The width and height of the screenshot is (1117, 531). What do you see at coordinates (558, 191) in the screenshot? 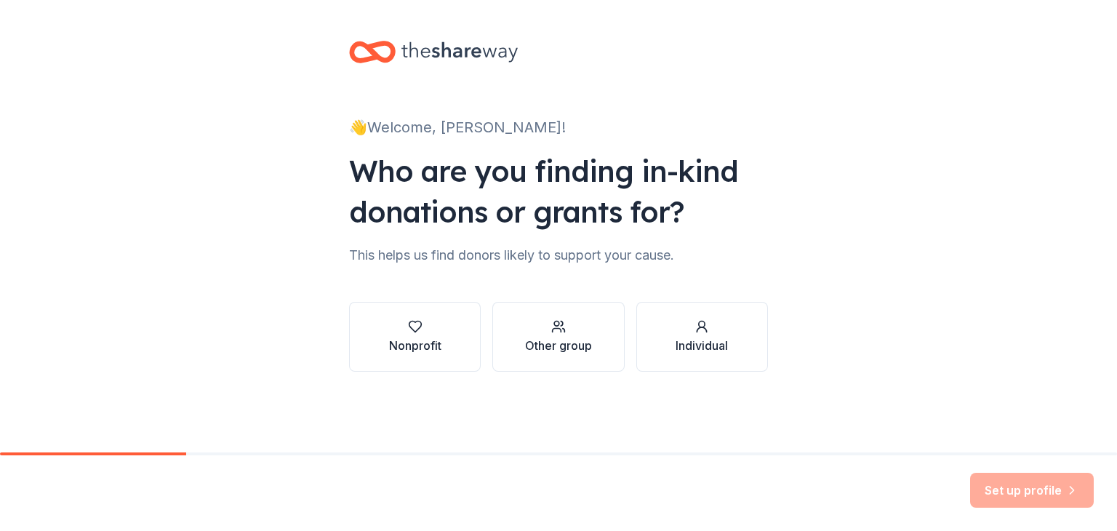
I see `div: Who are you finding in-kind donations or grants for?` at bounding box center [558, 191].